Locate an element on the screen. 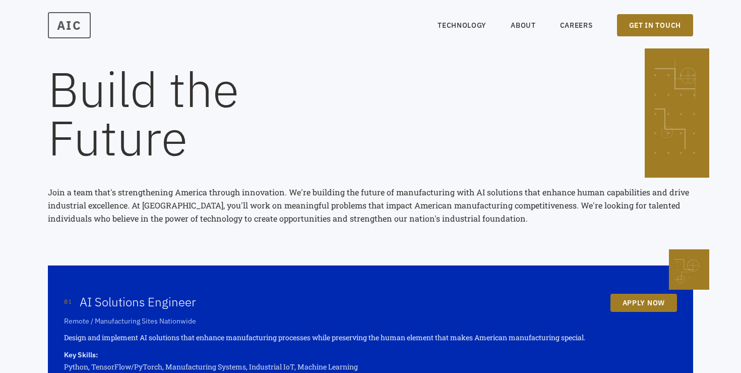 This screenshot has width=741, height=373. a: TECHNOLOGY is located at coordinates (462, 25).